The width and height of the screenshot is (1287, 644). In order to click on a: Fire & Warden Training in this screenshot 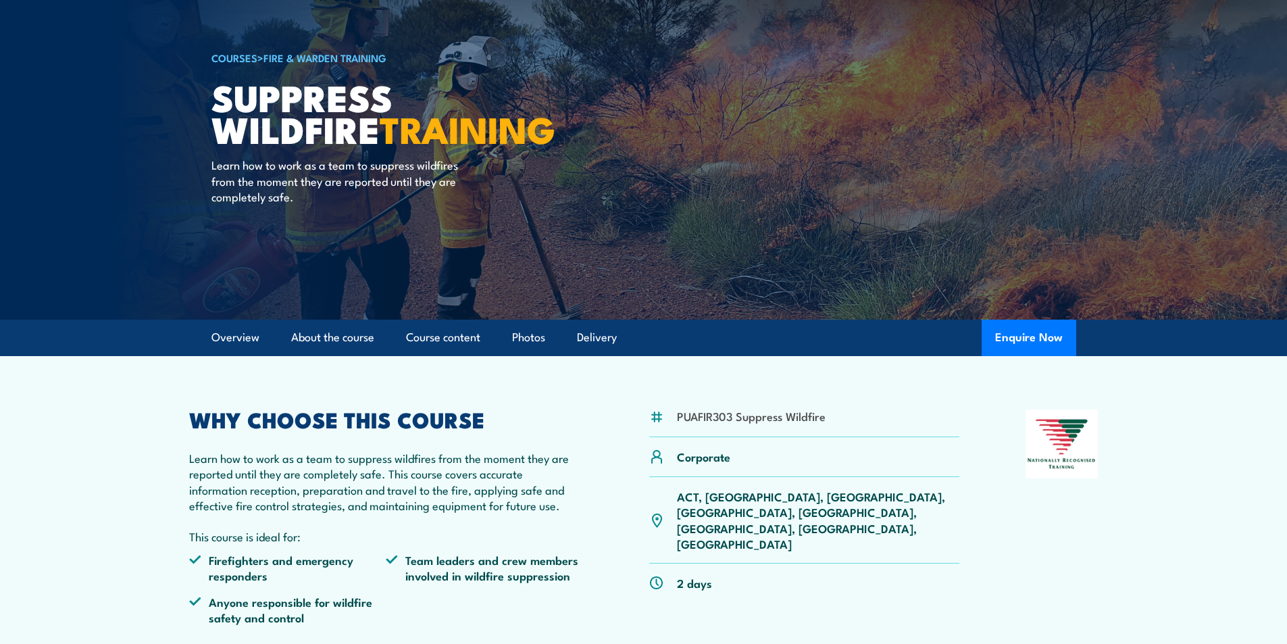, I will do `click(325, 57)`.